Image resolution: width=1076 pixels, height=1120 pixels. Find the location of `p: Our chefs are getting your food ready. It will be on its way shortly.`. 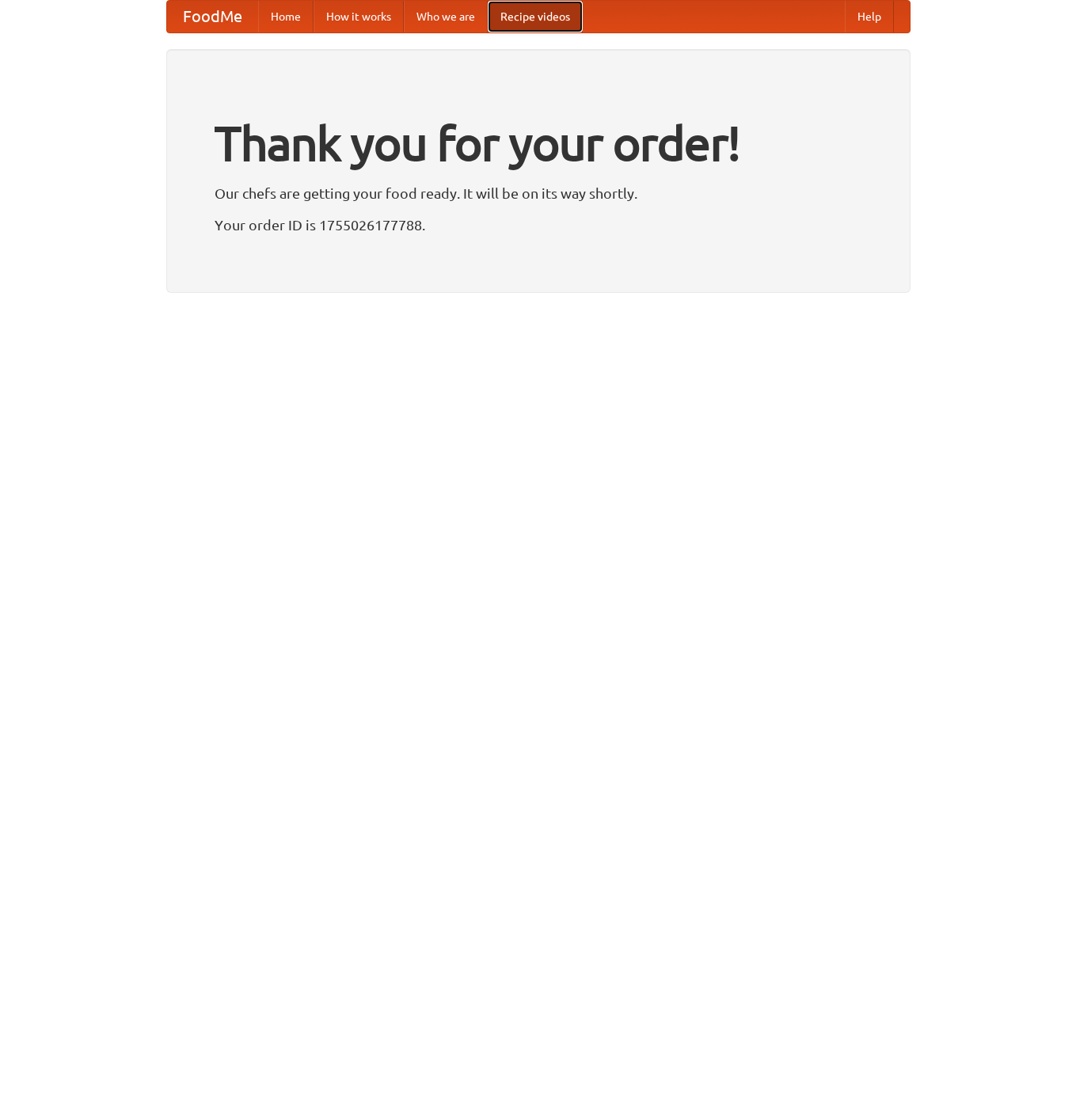

p: Our chefs are getting your food ready. It will be on its way shortly. is located at coordinates (538, 193).